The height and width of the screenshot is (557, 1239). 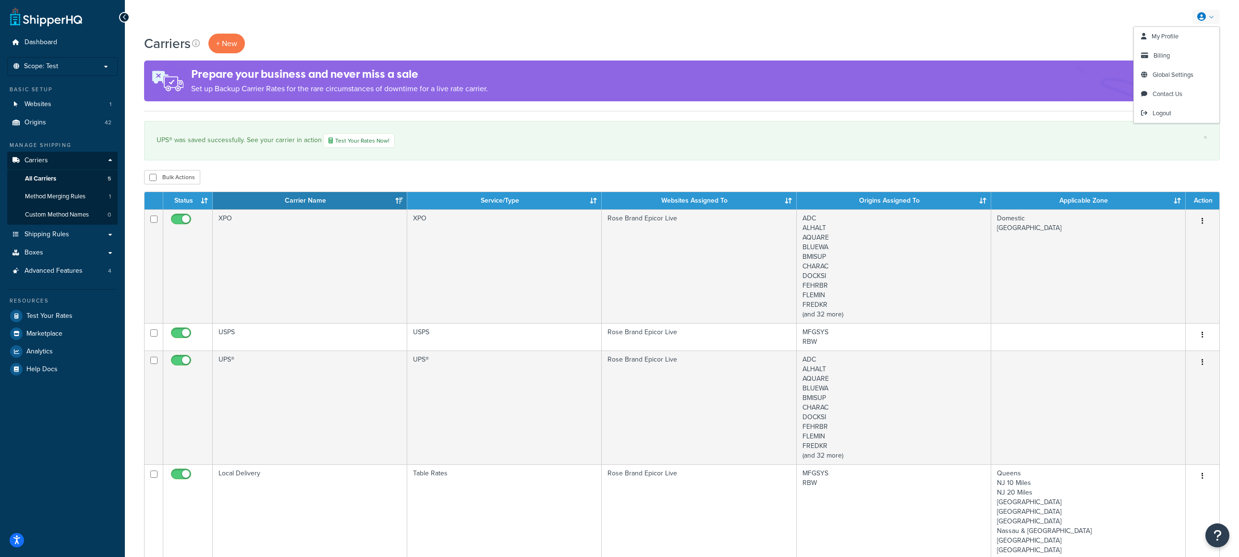 I want to click on span: Carriers, so click(x=36, y=160).